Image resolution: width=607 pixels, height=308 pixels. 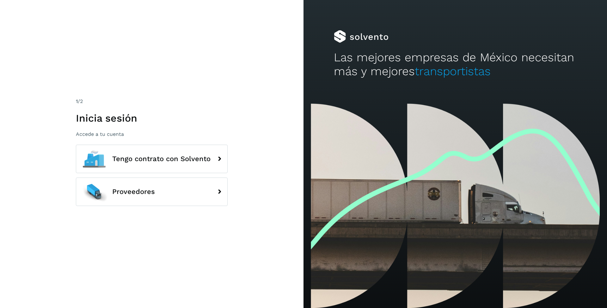 What do you see at coordinates (453, 71) in the screenshot?
I see `span: transportistas` at bounding box center [453, 71].